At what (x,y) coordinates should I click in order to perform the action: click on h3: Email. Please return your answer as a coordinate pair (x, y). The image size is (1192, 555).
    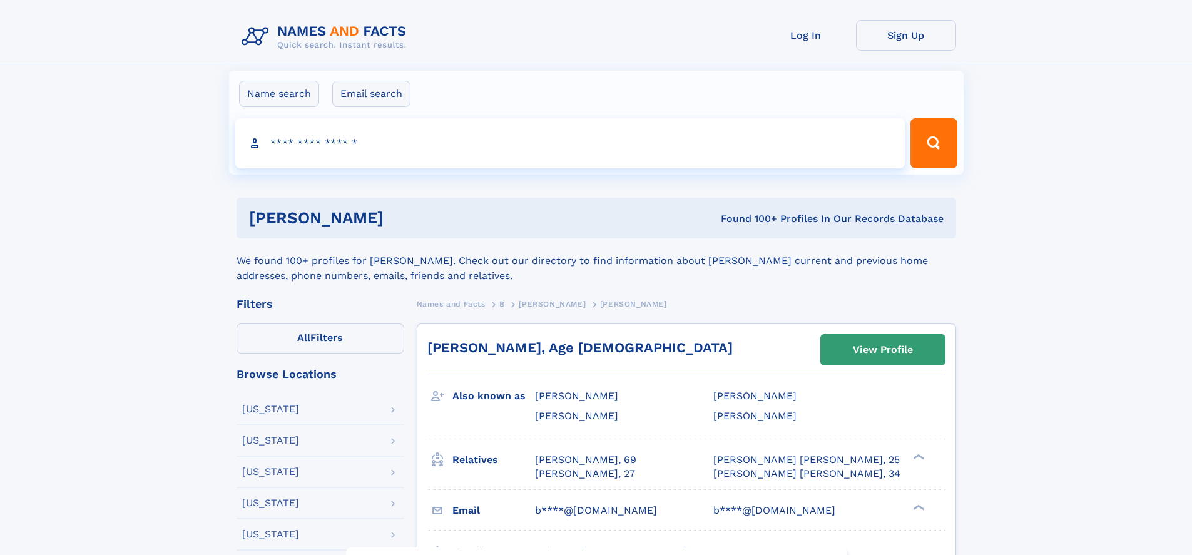
    Looking at the image, I should click on (494, 511).